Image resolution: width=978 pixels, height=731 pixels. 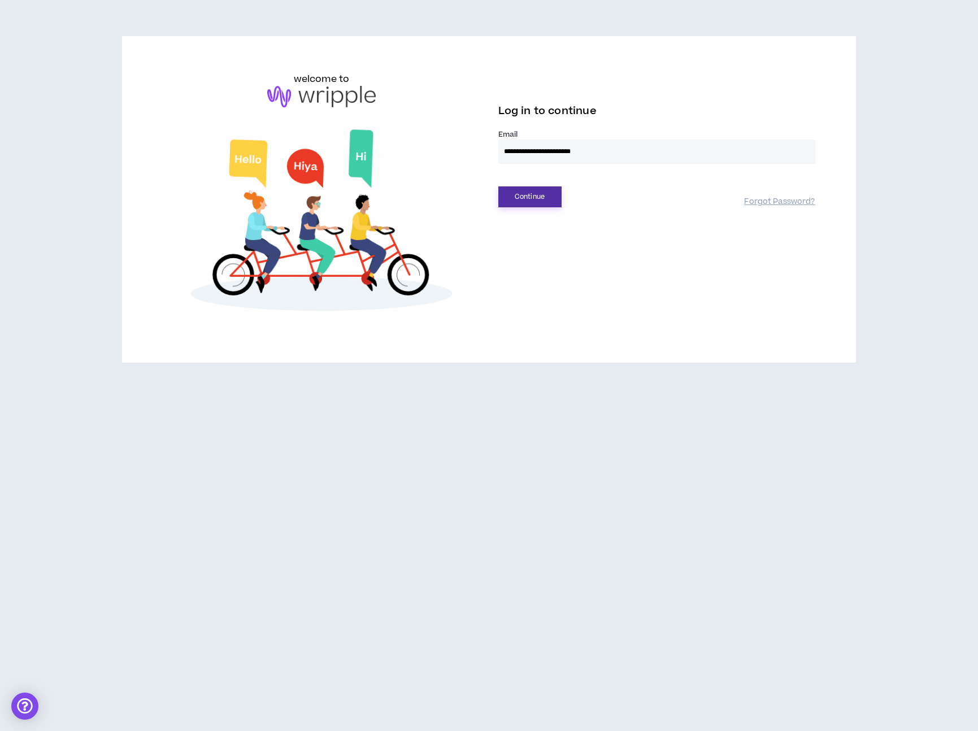 I want to click on img: Welcome to Wripple, so click(x=321, y=223).